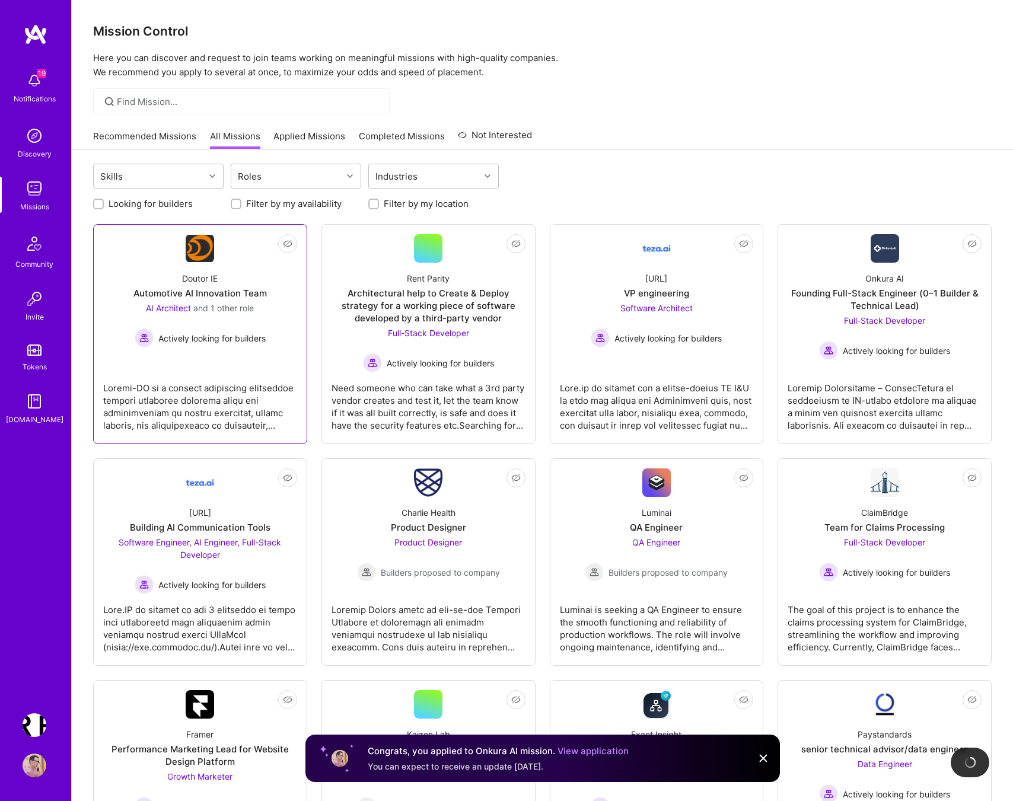  Describe the element at coordinates (884, 624) in the screenshot. I see `div: The goal of this project is to enhance the claims processing system for ClaimBridge, streamlining...` at that location.